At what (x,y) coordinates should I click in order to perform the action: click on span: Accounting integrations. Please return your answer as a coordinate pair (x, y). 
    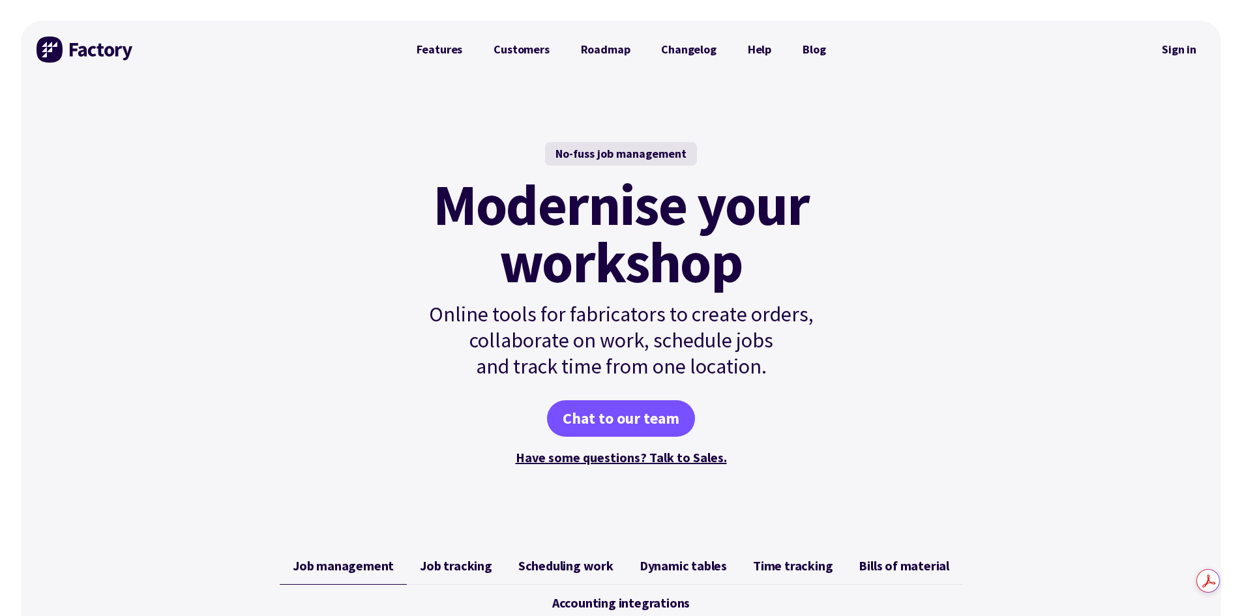
    Looking at the image, I should click on (621, 603).